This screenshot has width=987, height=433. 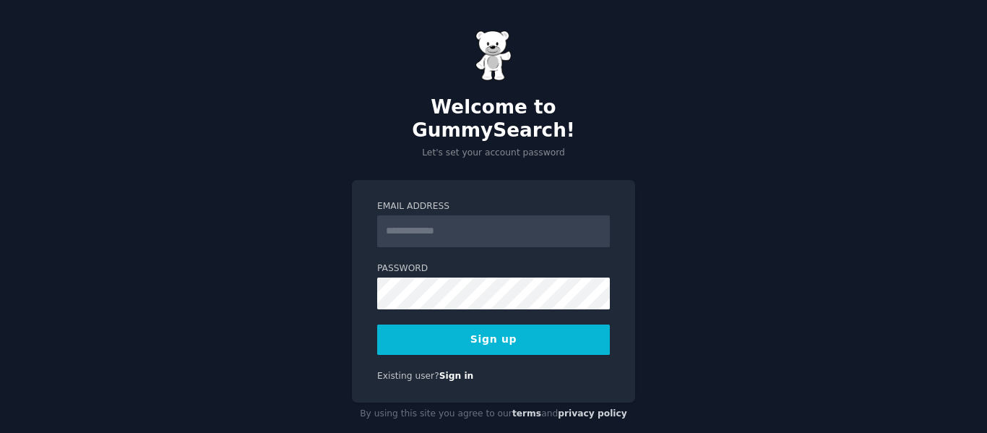 I want to click on p: Let's set your account password, so click(x=494, y=153).